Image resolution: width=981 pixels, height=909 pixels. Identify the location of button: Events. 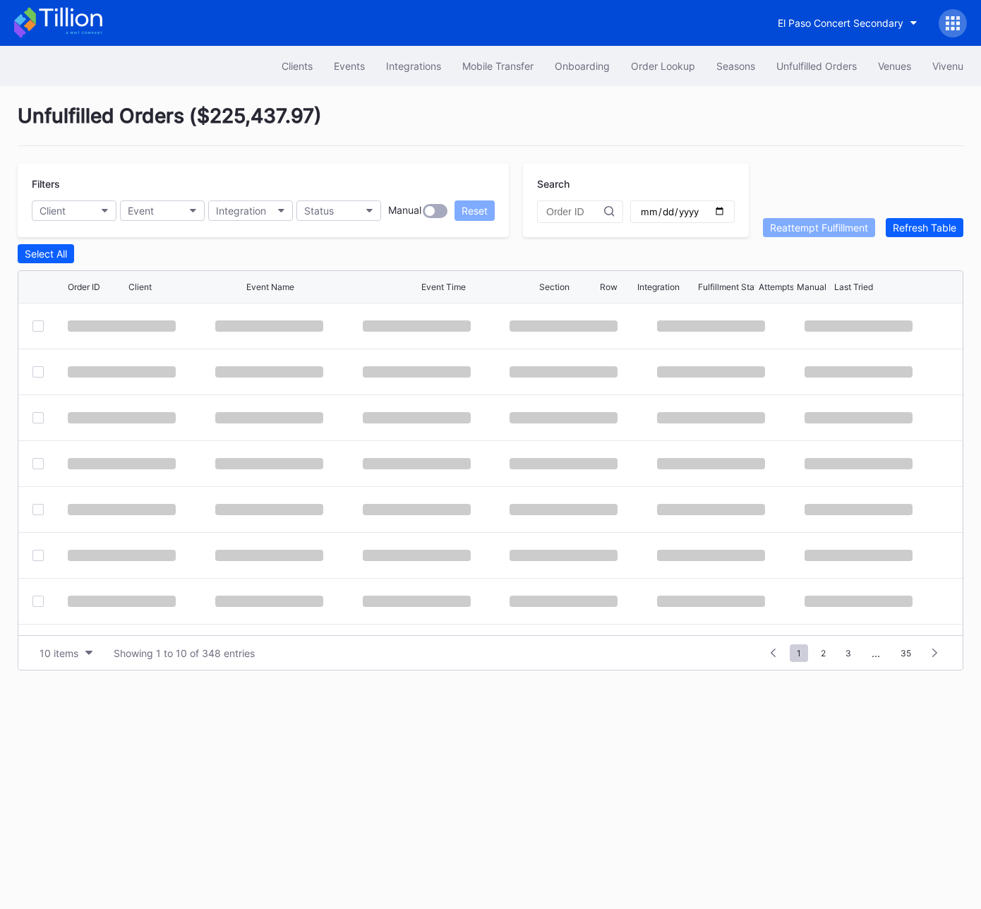
(349, 66).